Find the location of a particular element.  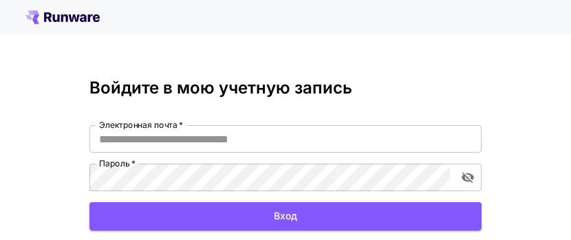

button: Вход is located at coordinates (286, 216).